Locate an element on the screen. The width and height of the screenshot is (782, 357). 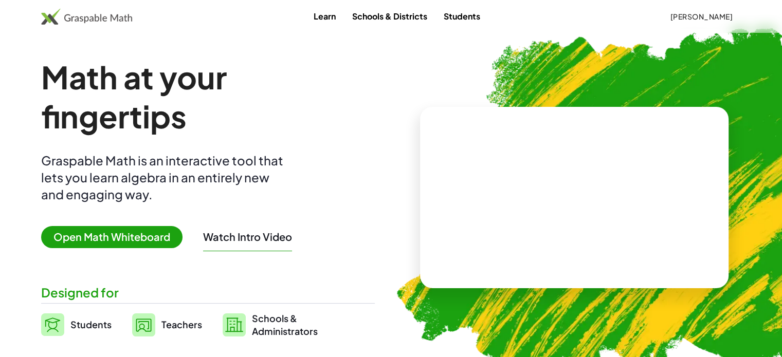
span: Students is located at coordinates (91, 324).